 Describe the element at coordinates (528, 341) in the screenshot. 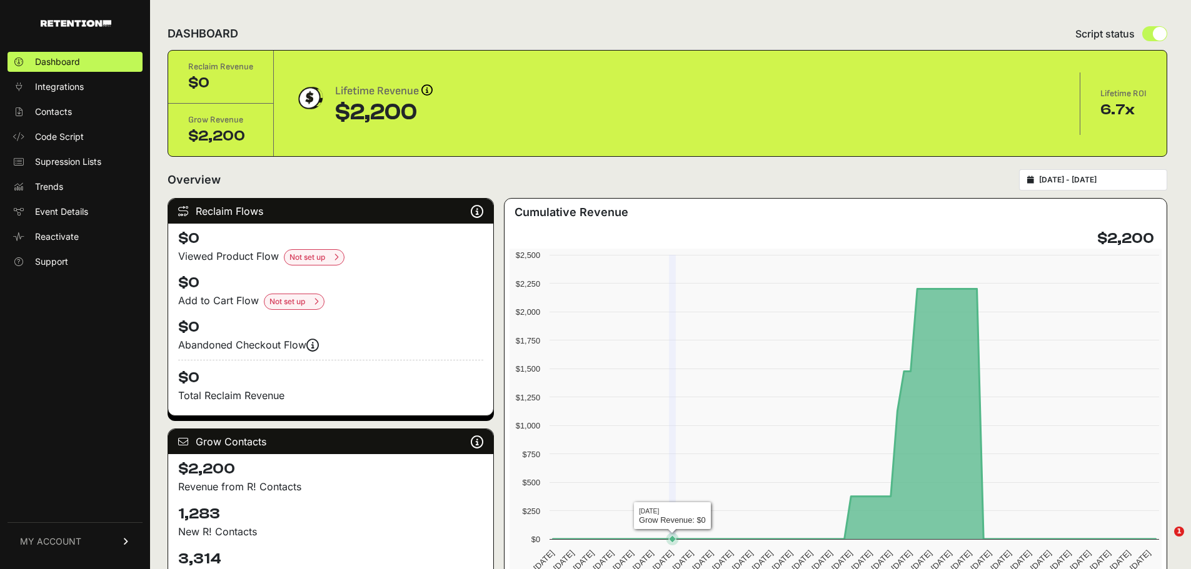

I see `text: $1,750` at that location.